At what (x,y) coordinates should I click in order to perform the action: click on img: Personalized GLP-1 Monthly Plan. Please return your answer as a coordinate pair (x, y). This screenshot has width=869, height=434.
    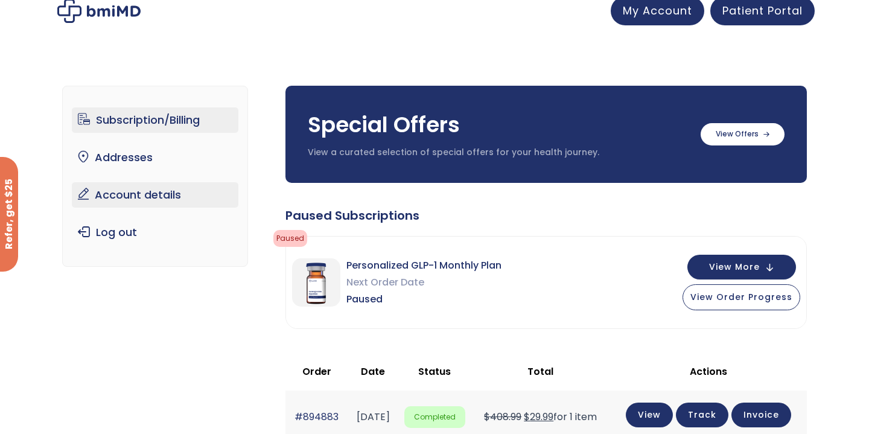
    Looking at the image, I should click on (316, 282).